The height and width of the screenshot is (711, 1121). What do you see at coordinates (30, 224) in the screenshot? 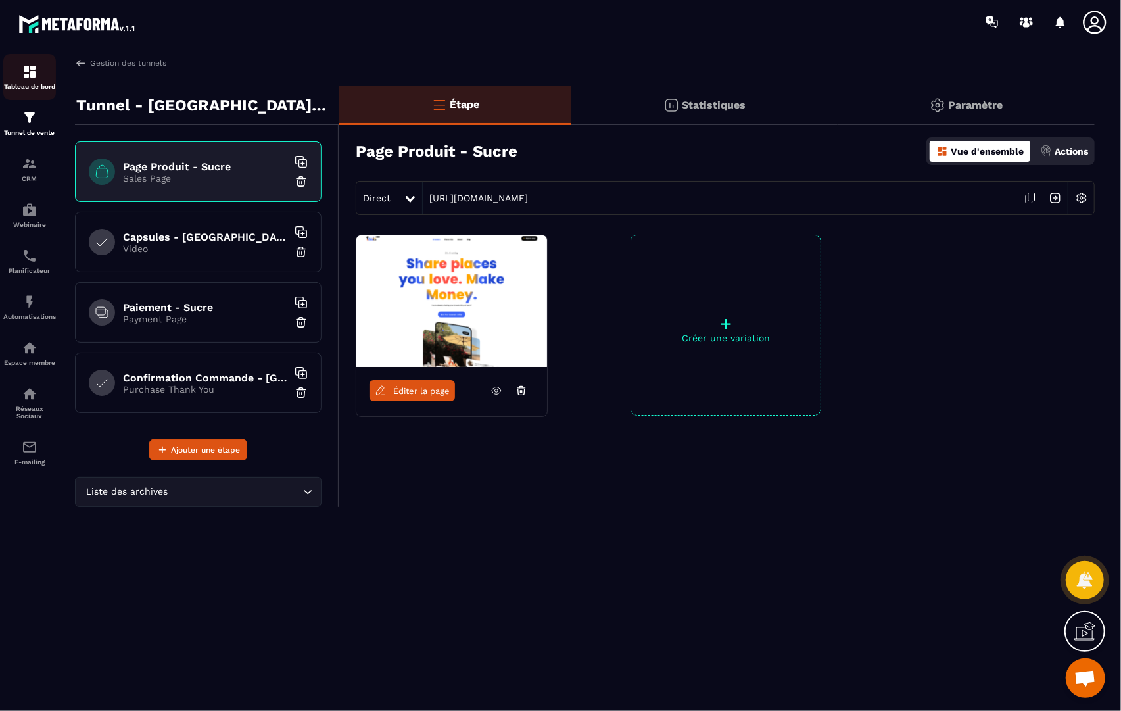
I see `p: Webinaire` at bounding box center [30, 224].